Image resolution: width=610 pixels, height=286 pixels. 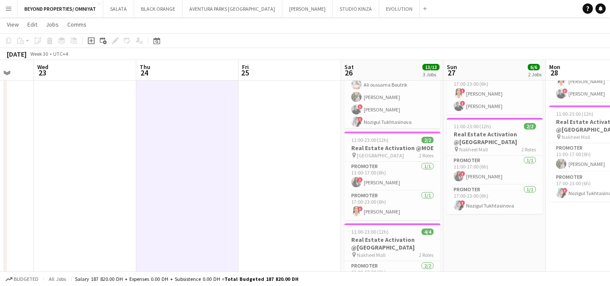 I want to click on span: 27, so click(x=451, y=72).